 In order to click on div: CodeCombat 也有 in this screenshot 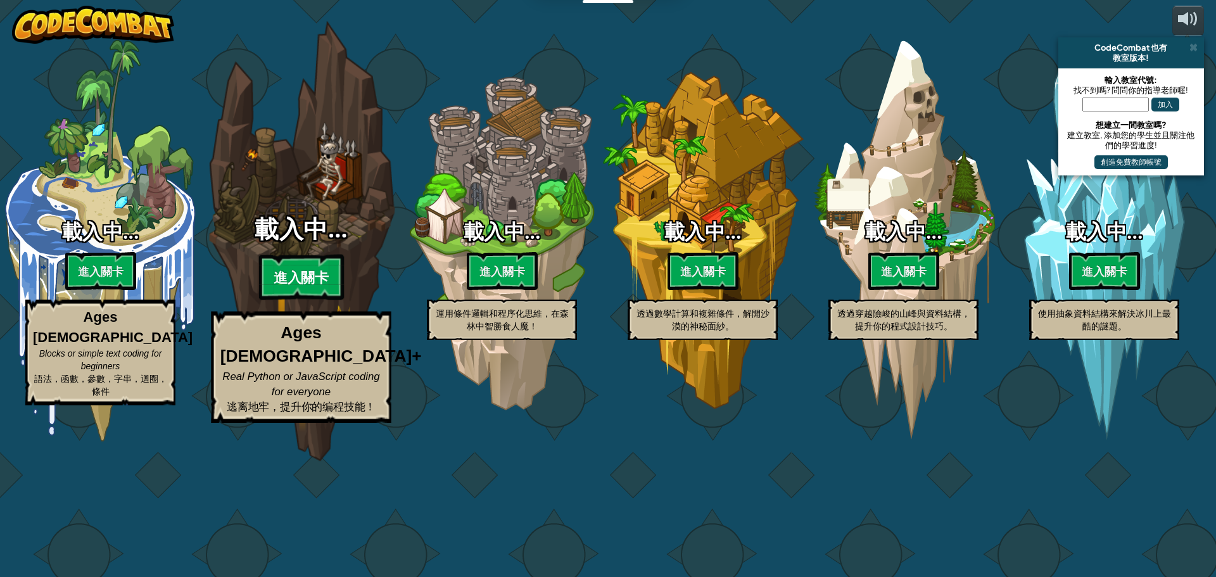, I will do `click(1131, 48)`.